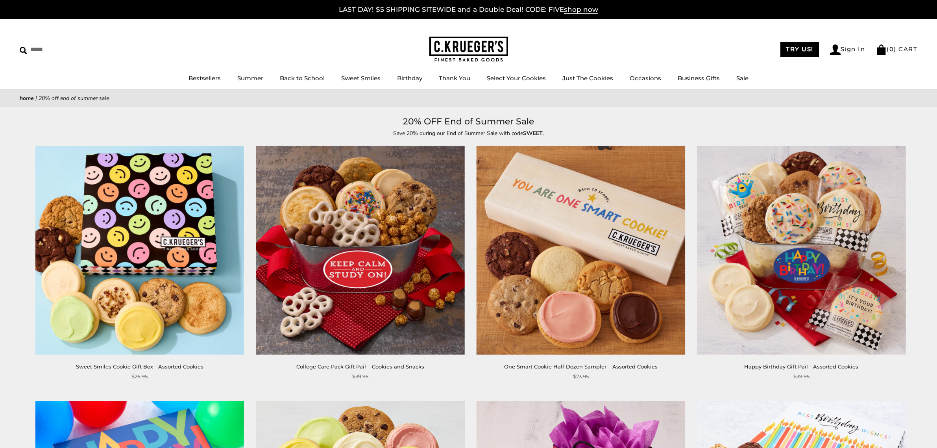 This screenshot has height=448, width=937. What do you see at coordinates (646, 78) in the screenshot?
I see `a: Occasions` at bounding box center [646, 78].